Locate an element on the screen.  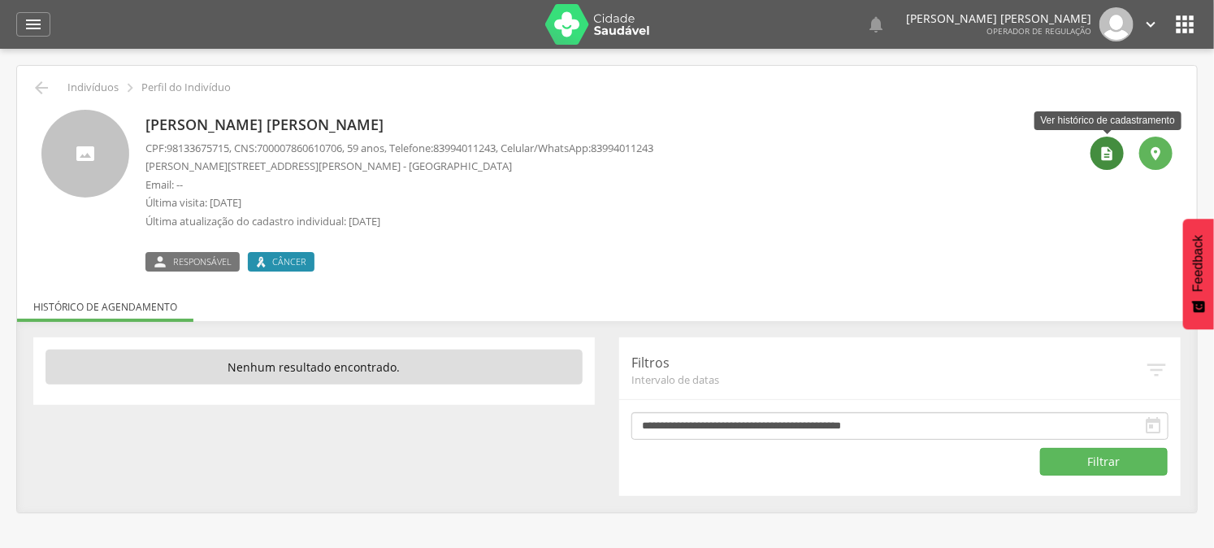
span: Responsável is located at coordinates (202, 262).